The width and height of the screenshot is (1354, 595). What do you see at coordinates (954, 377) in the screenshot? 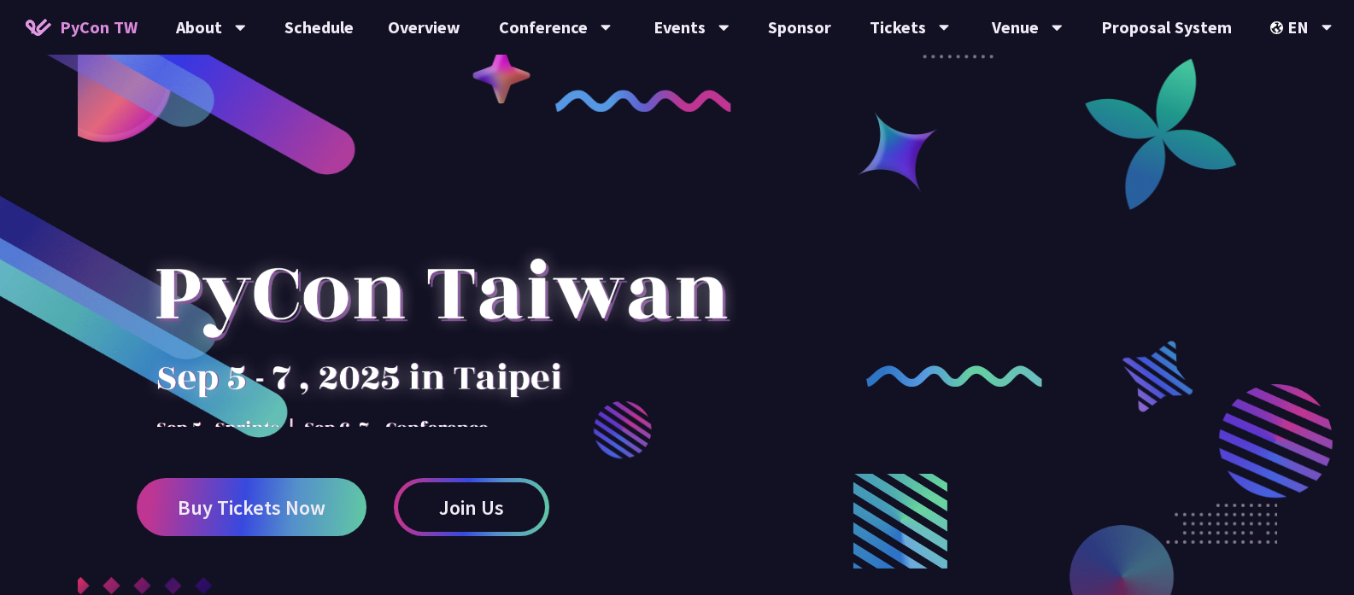
I see `img: curly-2.e802c9f.png` at bounding box center [954, 377].